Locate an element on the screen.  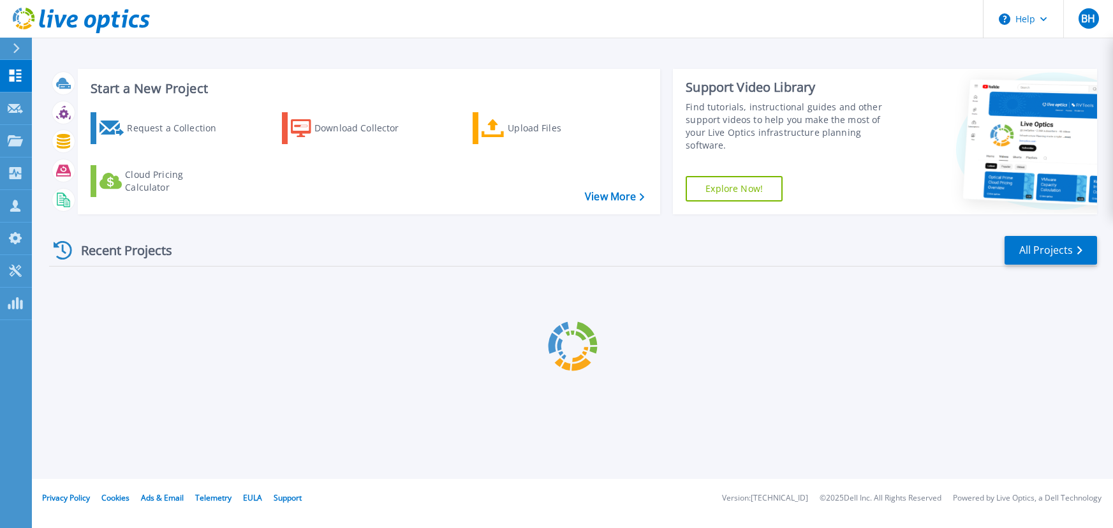
div: Support Video Library is located at coordinates (793, 87).